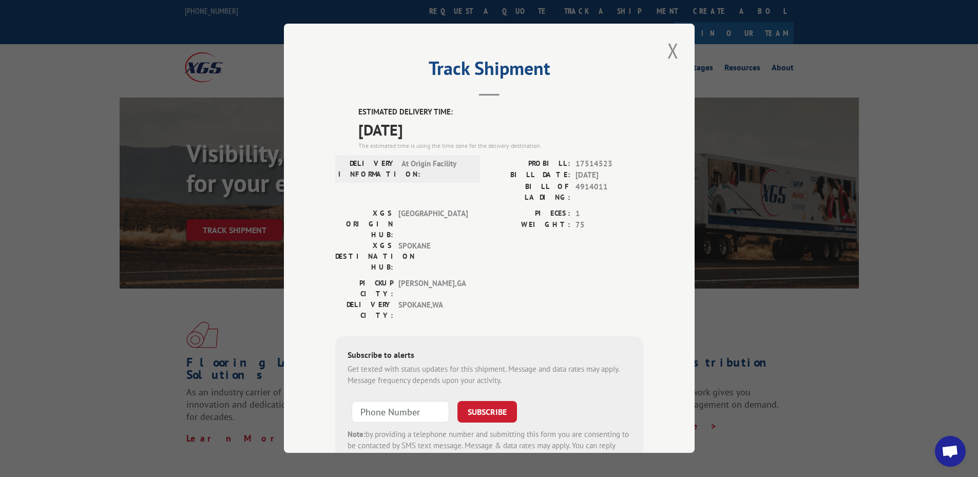 The height and width of the screenshot is (477, 978). Describe the element at coordinates (609, 164) in the screenshot. I see `span: 17514523` at that location.